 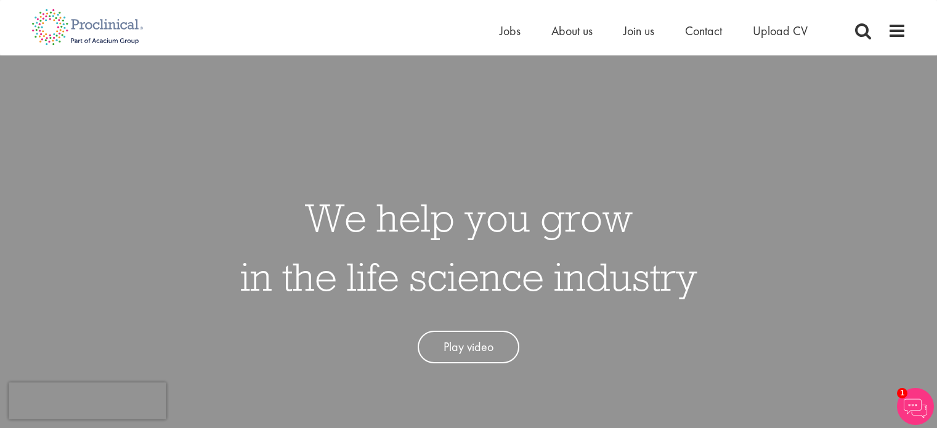 I want to click on span: Join us, so click(x=639, y=31).